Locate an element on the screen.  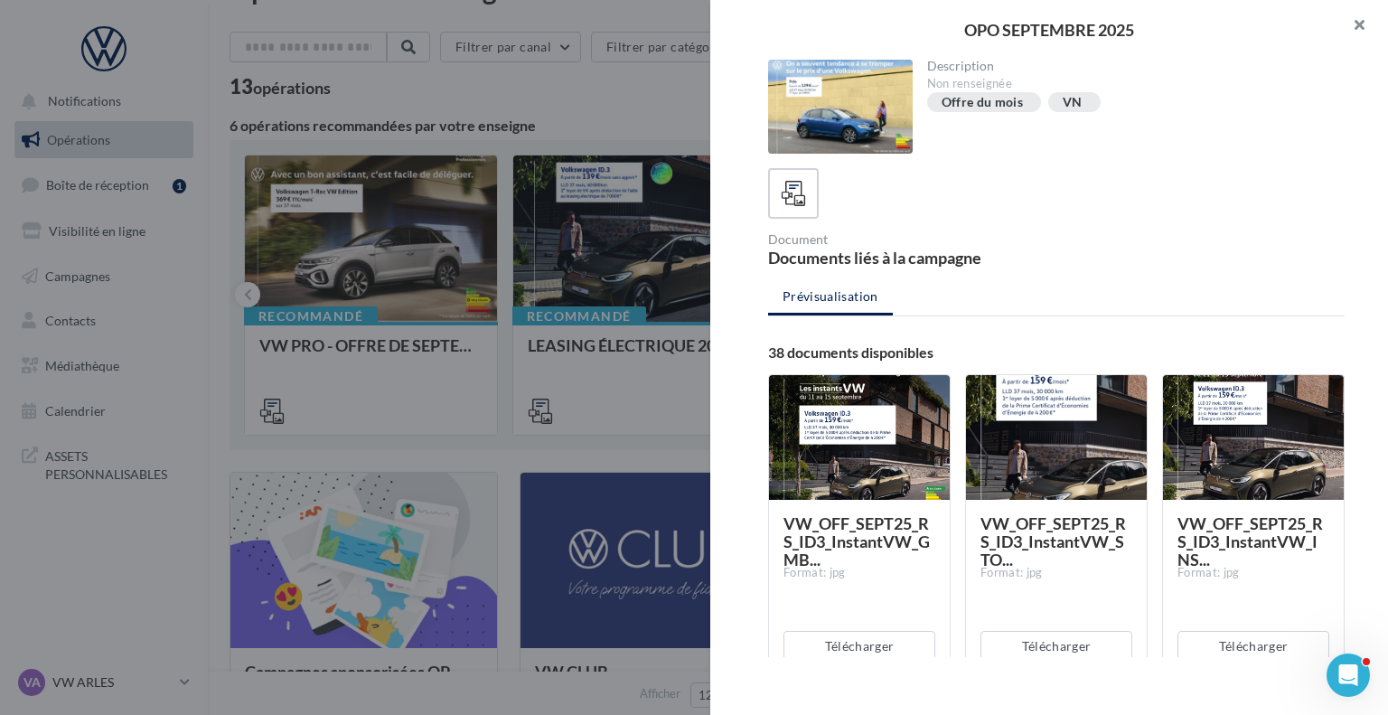
span: VW_OFF_SEPT25_RS_ID3_InstantVW_INS... is located at coordinates (1250, 541).